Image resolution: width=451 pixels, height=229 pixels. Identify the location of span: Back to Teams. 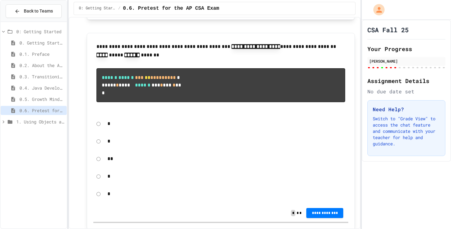
(38, 11).